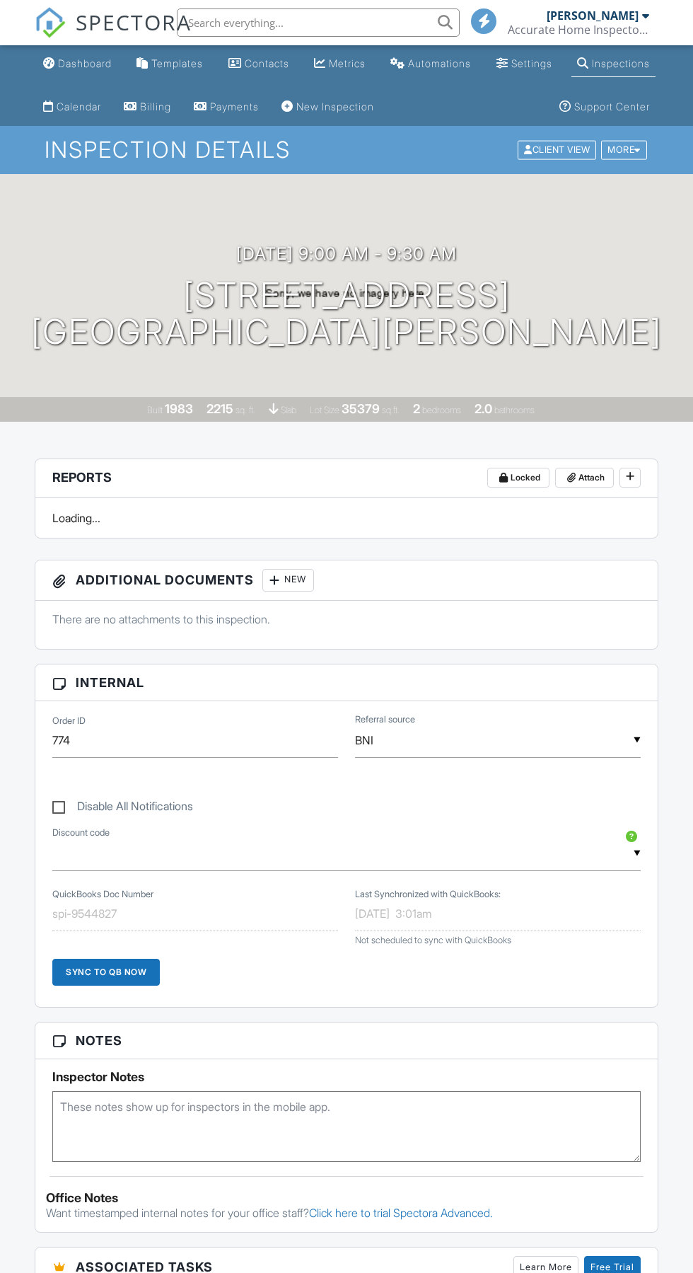 The height and width of the screenshot is (1273, 693). What do you see at coordinates (245, 410) in the screenshot?
I see `span: sq. ft.` at bounding box center [245, 410].